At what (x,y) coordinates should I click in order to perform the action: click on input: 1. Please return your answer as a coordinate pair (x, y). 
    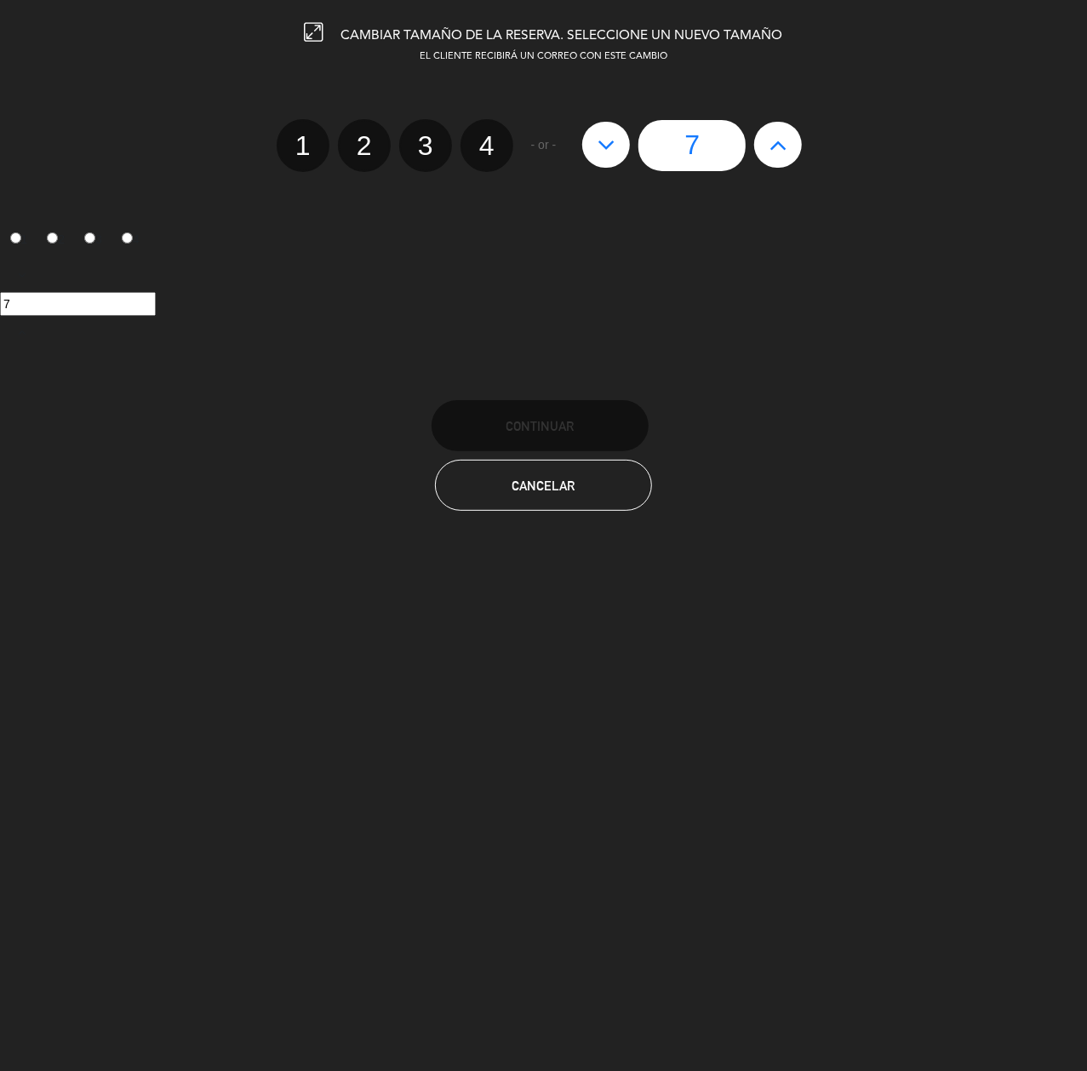
    Looking at the image, I should click on (15, 238).